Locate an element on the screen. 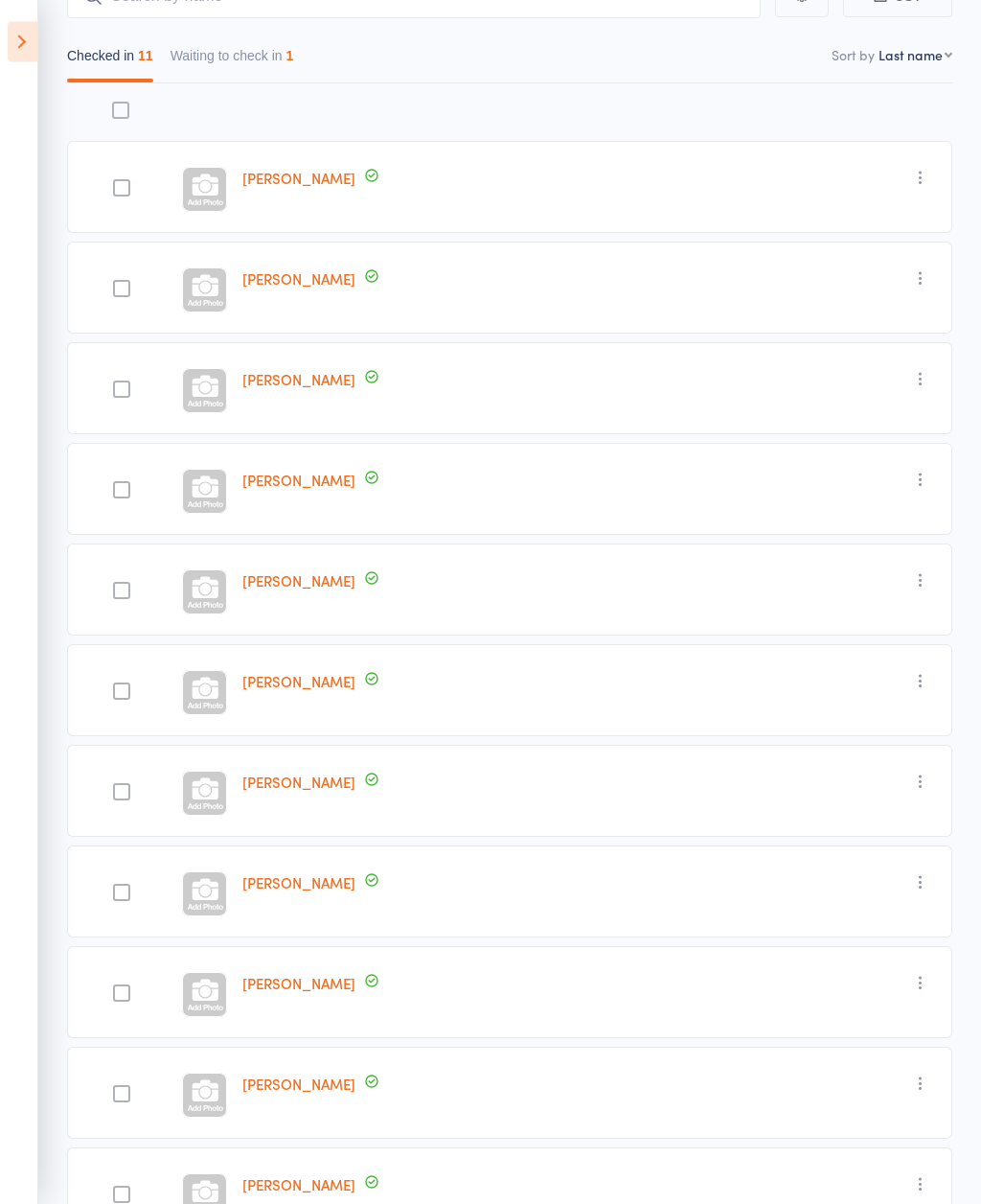  button: Waiting to check in1 is located at coordinates (232, 62).